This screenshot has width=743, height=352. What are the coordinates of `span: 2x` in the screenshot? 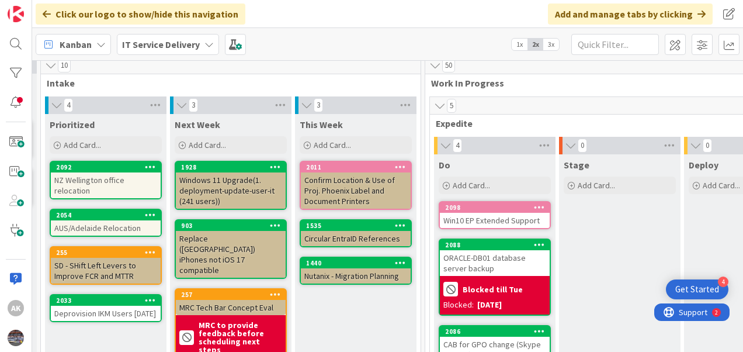 It's located at (535, 44).